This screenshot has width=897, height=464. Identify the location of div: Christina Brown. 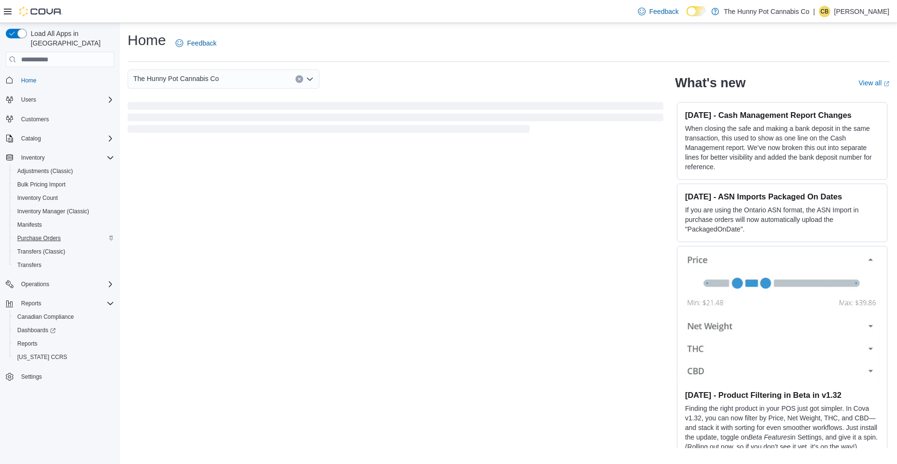
(825, 12).